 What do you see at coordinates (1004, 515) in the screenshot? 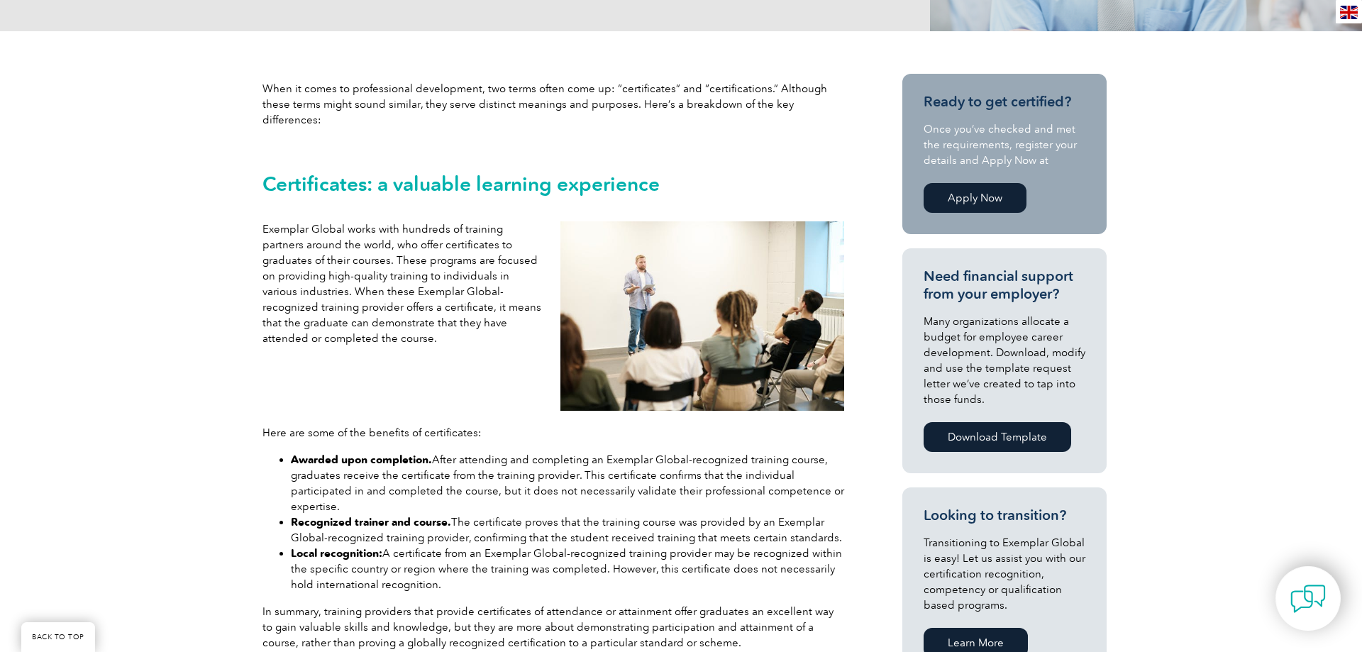
I see `h3: Looking to transition?` at bounding box center [1004, 515].